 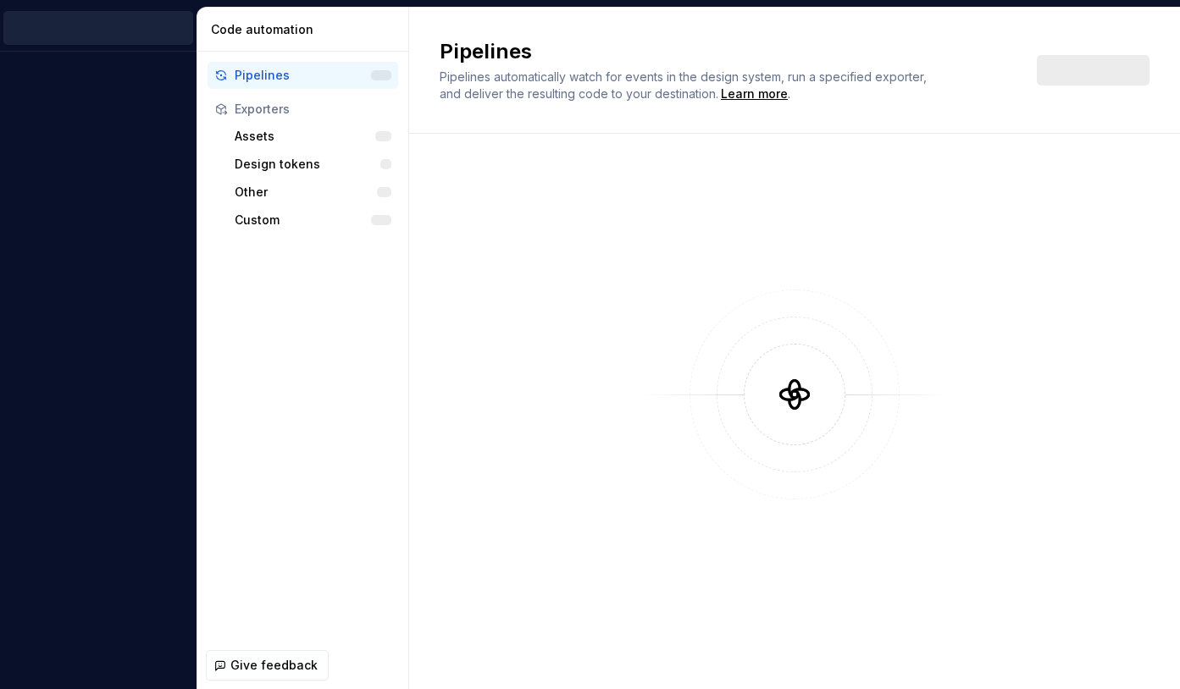 I want to click on div: Assets, so click(x=305, y=136).